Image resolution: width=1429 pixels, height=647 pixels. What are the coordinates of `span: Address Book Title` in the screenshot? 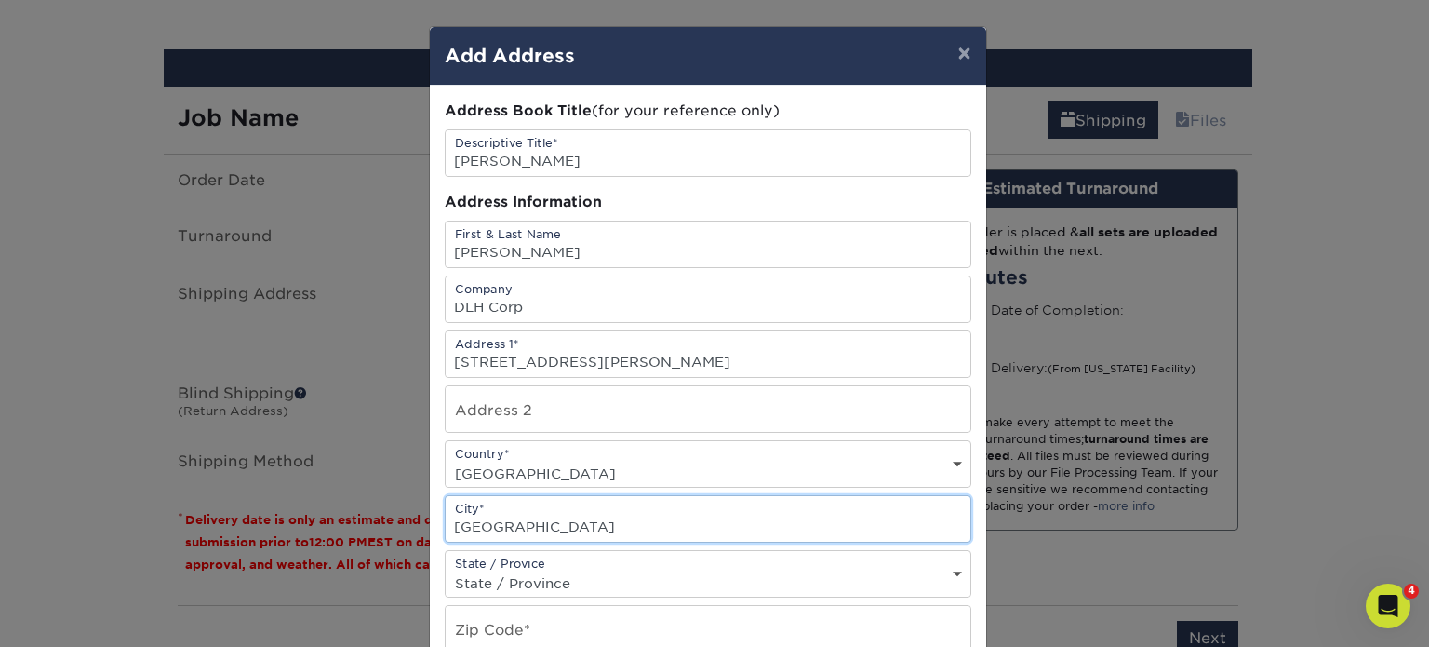 It's located at (518, 110).